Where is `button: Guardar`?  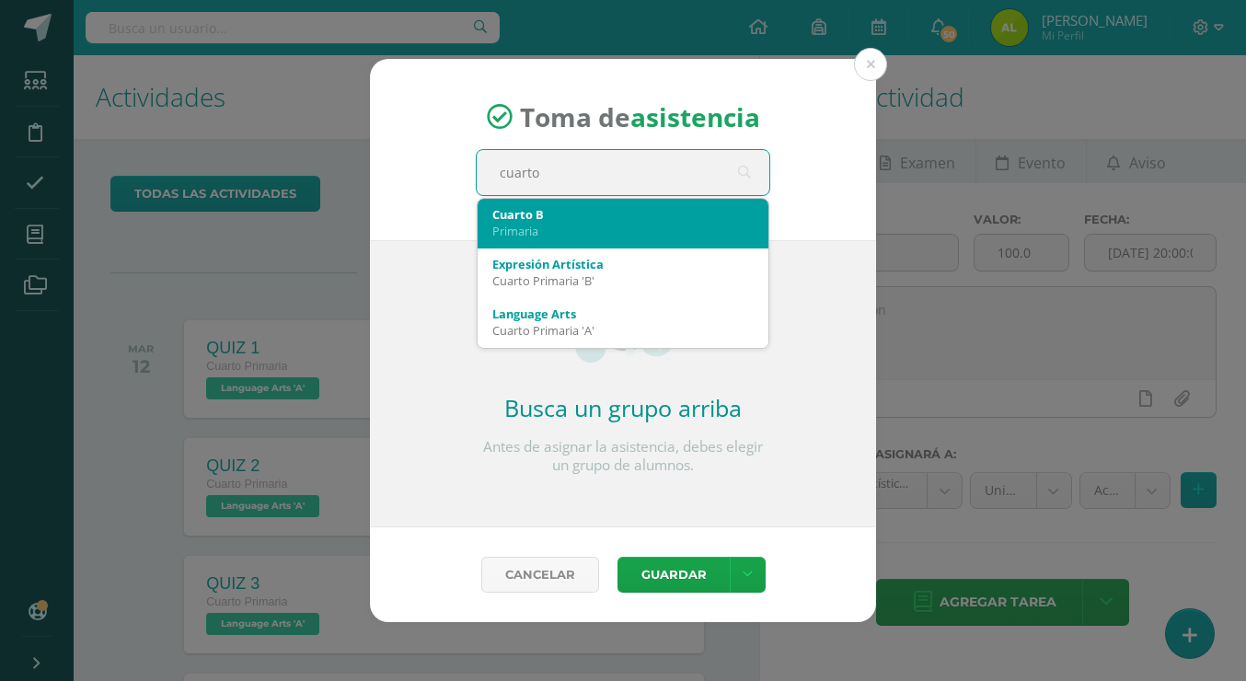 button: Guardar is located at coordinates (674, 574).